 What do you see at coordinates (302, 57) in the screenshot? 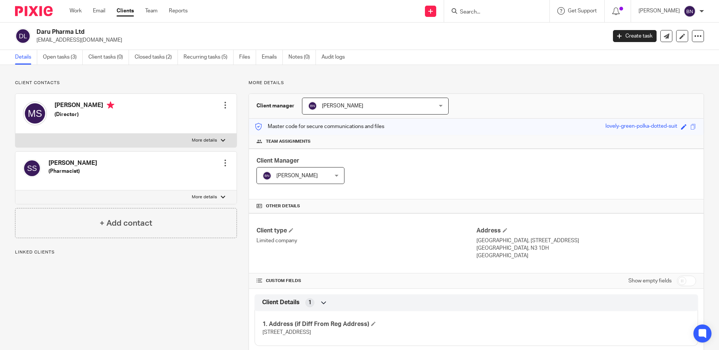
I see `a: Notes (0)` at bounding box center [302, 57].